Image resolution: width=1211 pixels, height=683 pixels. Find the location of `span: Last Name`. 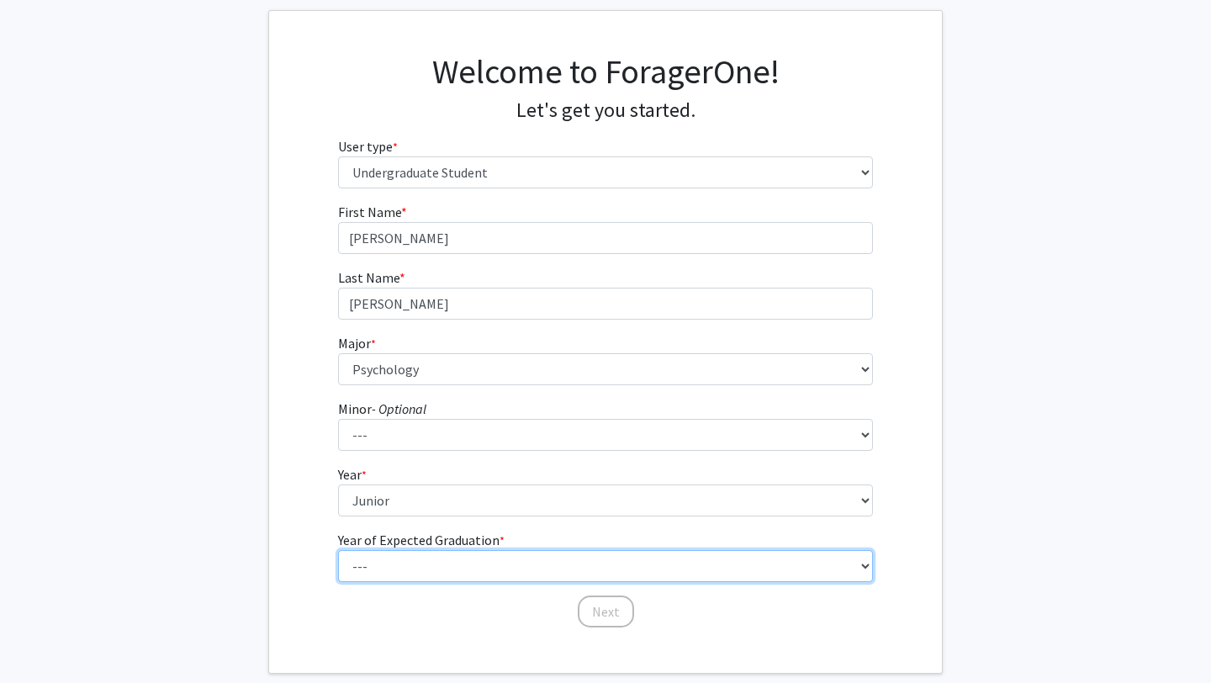

span: Last Name is located at coordinates (368, 277).